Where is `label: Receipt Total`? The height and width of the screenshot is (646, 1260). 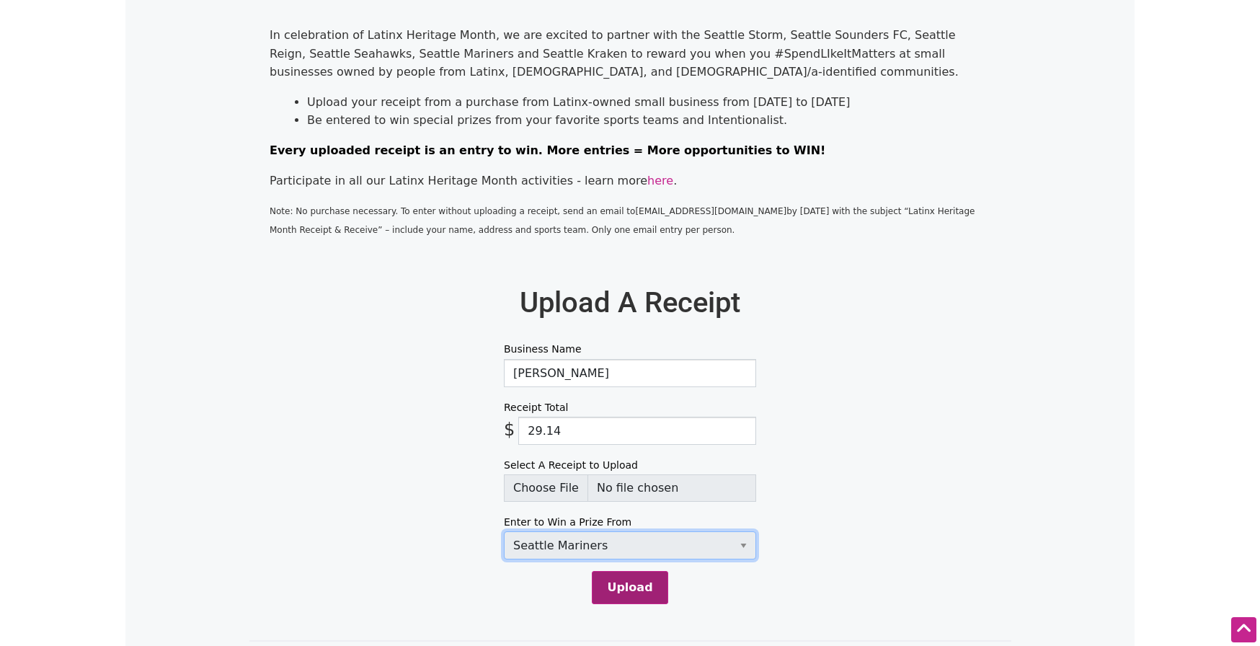
label: Receipt Total is located at coordinates (630, 407).